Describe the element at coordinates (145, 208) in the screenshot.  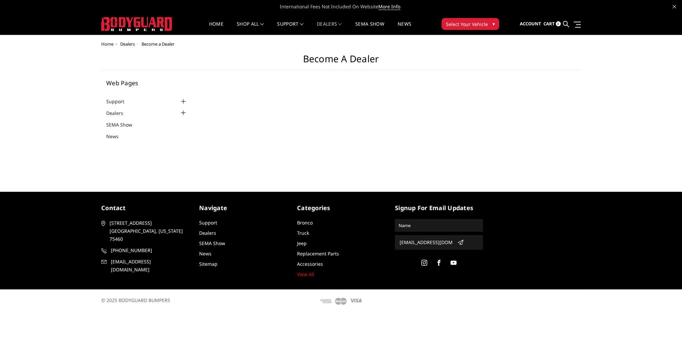
I see `h5: contact` at that location.